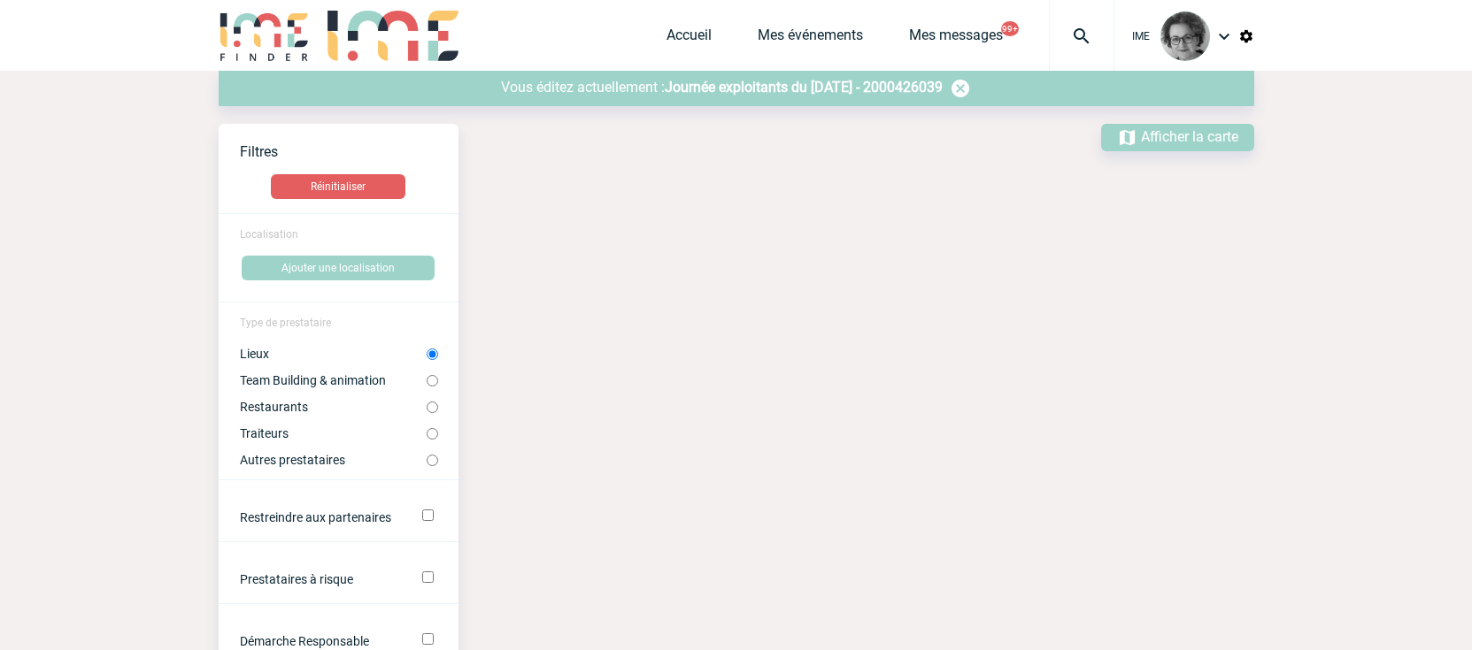 Image resolution: width=1472 pixels, height=650 pixels. Describe the element at coordinates (333, 407) in the screenshot. I see `label: Restaurants` at that location.